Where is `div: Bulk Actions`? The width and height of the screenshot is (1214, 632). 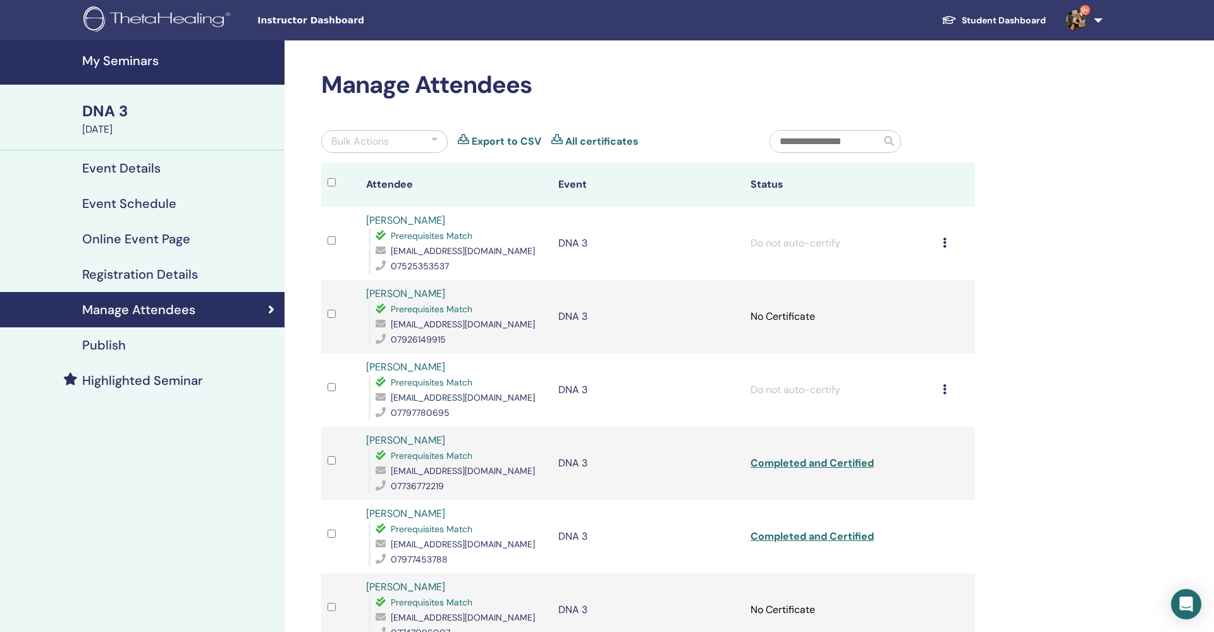
div: Bulk Actions is located at coordinates (360, 142).